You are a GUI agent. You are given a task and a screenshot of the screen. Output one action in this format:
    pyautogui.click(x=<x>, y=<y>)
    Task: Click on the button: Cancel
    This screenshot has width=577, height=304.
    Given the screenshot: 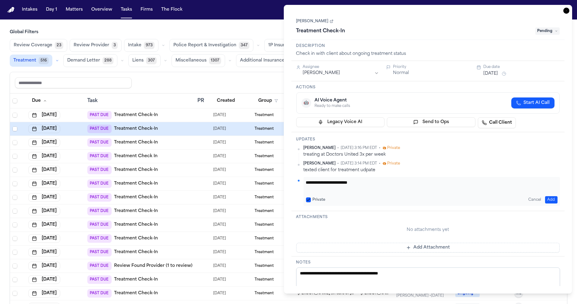 What is the action you would take?
    pyautogui.click(x=535, y=200)
    